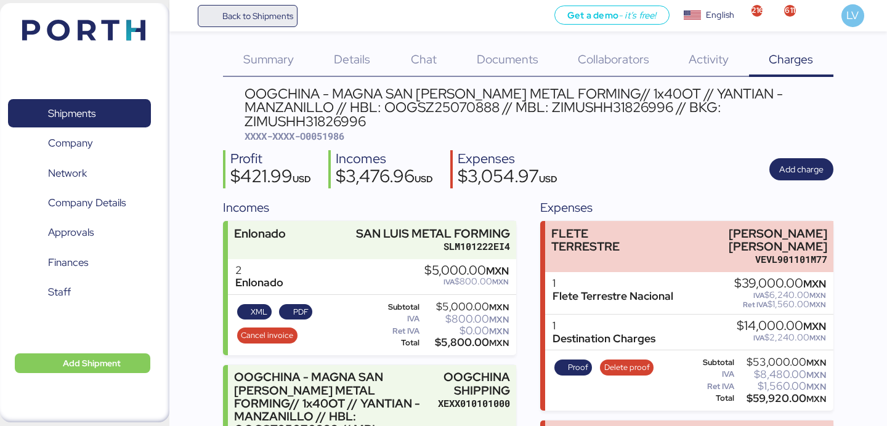 This screenshot has height=426, width=887. What do you see at coordinates (71, 113) in the screenshot?
I see `span: Shipments` at bounding box center [71, 113].